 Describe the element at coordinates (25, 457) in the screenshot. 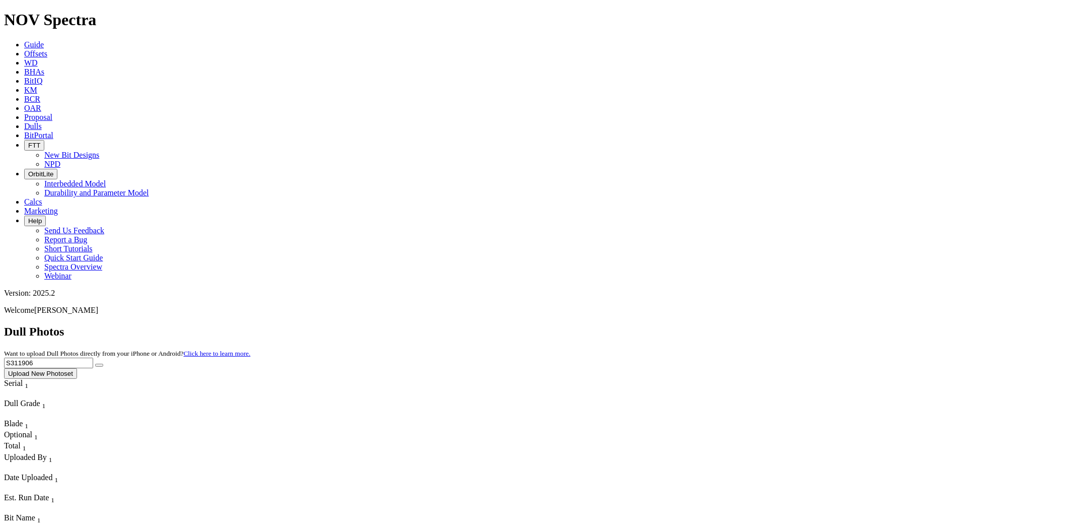

I see `span: Uploaded By` at that location.